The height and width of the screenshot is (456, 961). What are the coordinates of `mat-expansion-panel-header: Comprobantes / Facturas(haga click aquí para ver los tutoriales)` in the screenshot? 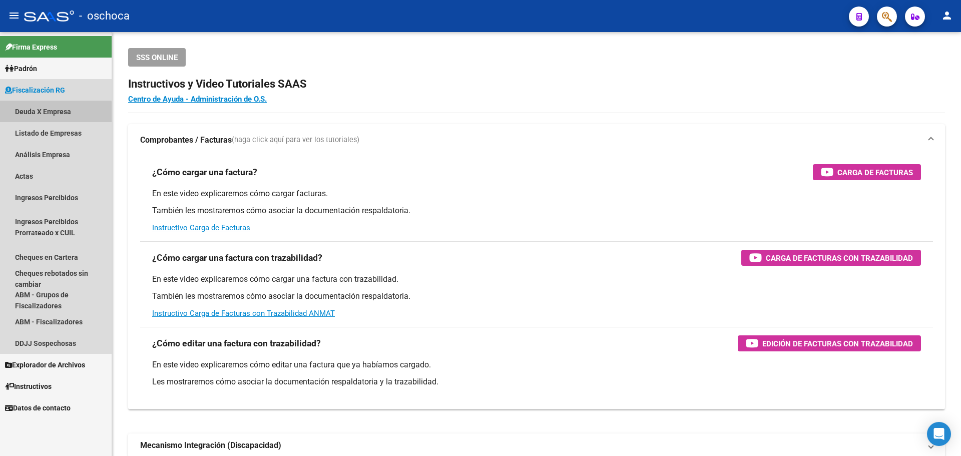 It's located at (537, 140).